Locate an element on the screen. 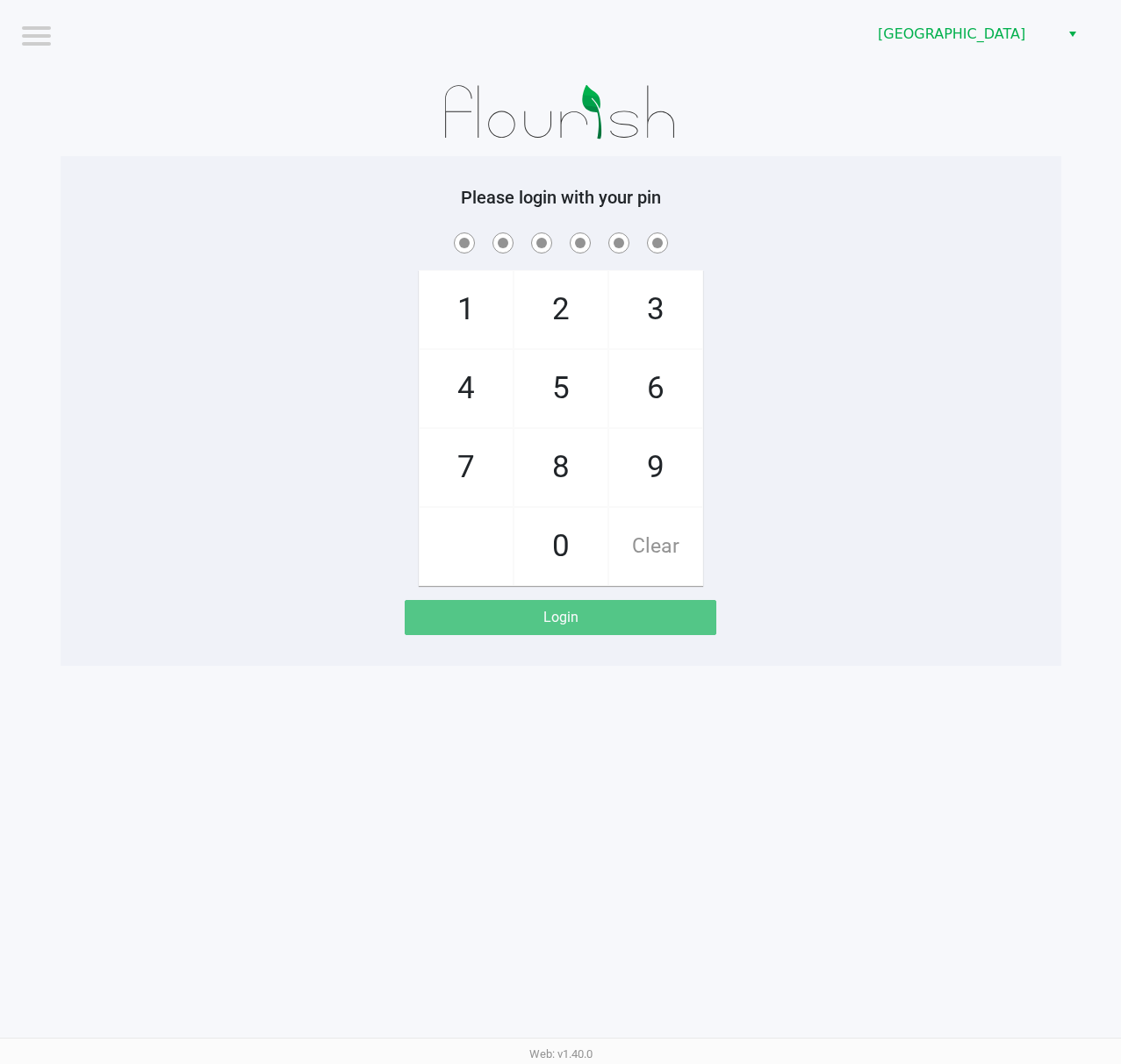  span: 9 is located at coordinates (655, 467).